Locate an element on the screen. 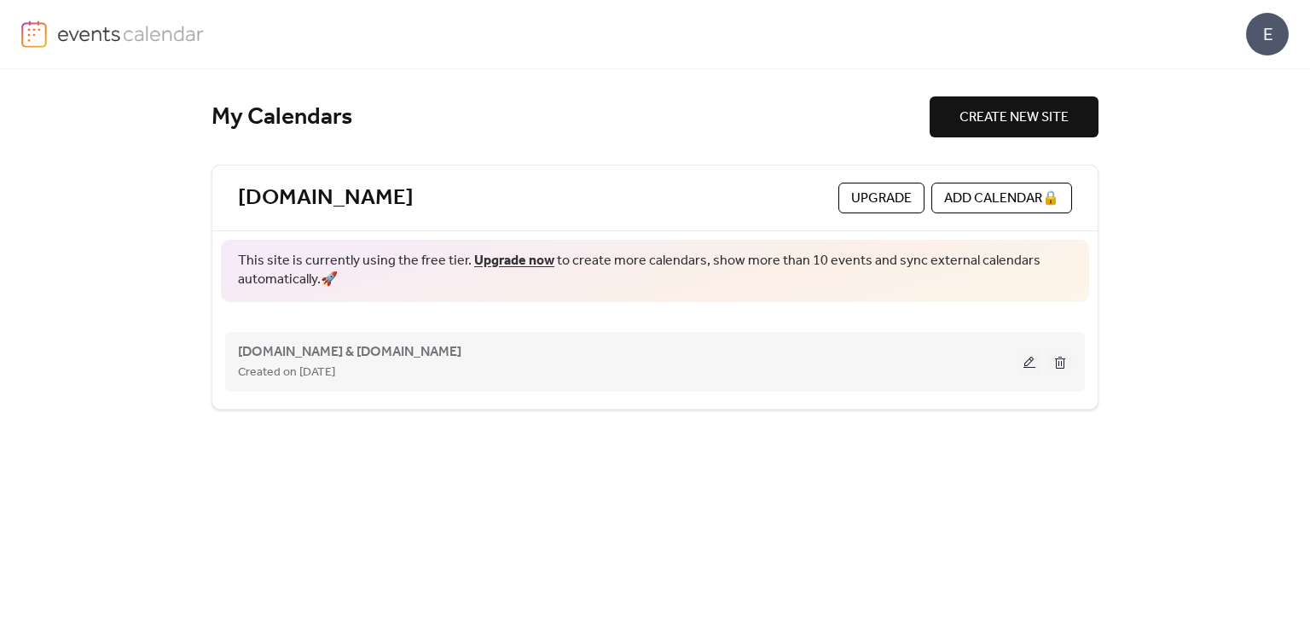  span: Upgrade is located at coordinates (881, 199).